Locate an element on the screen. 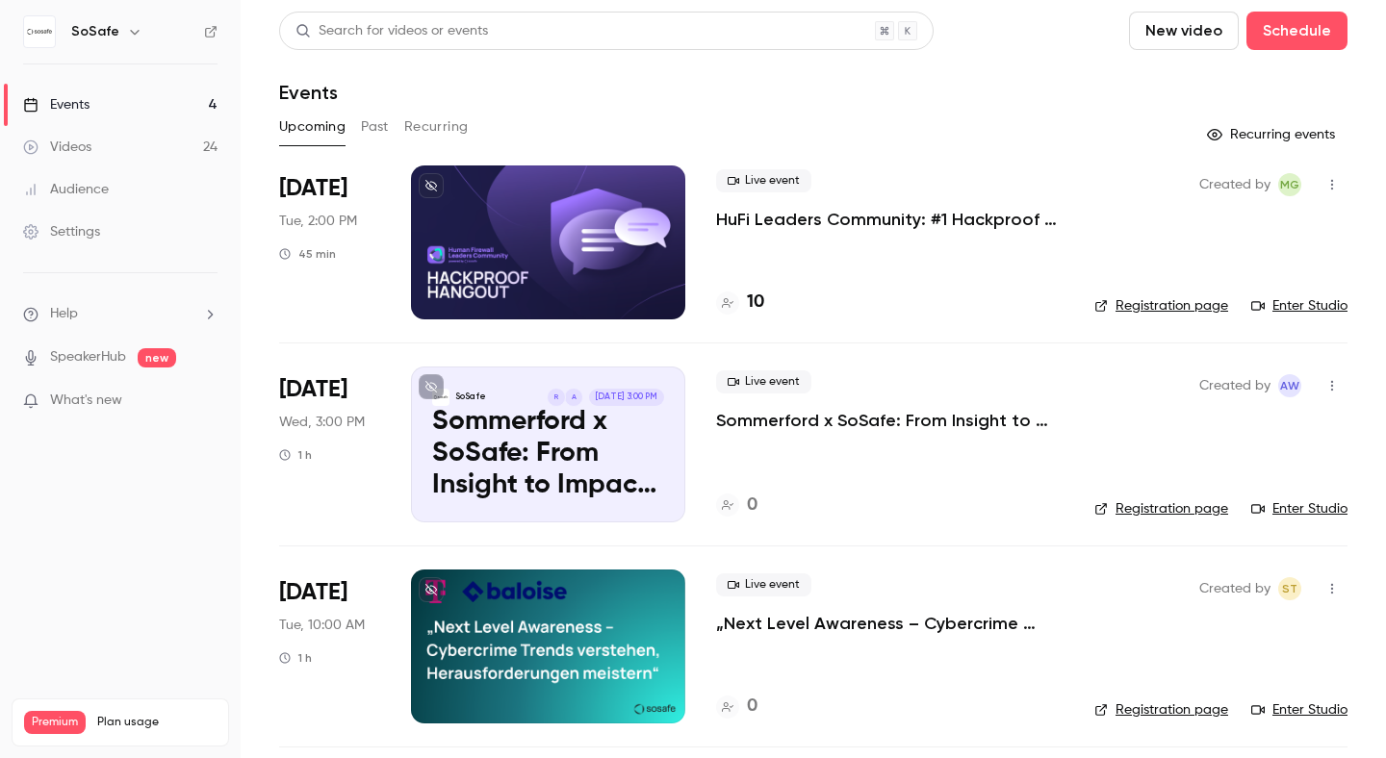  button: Recurring is located at coordinates (436, 127).